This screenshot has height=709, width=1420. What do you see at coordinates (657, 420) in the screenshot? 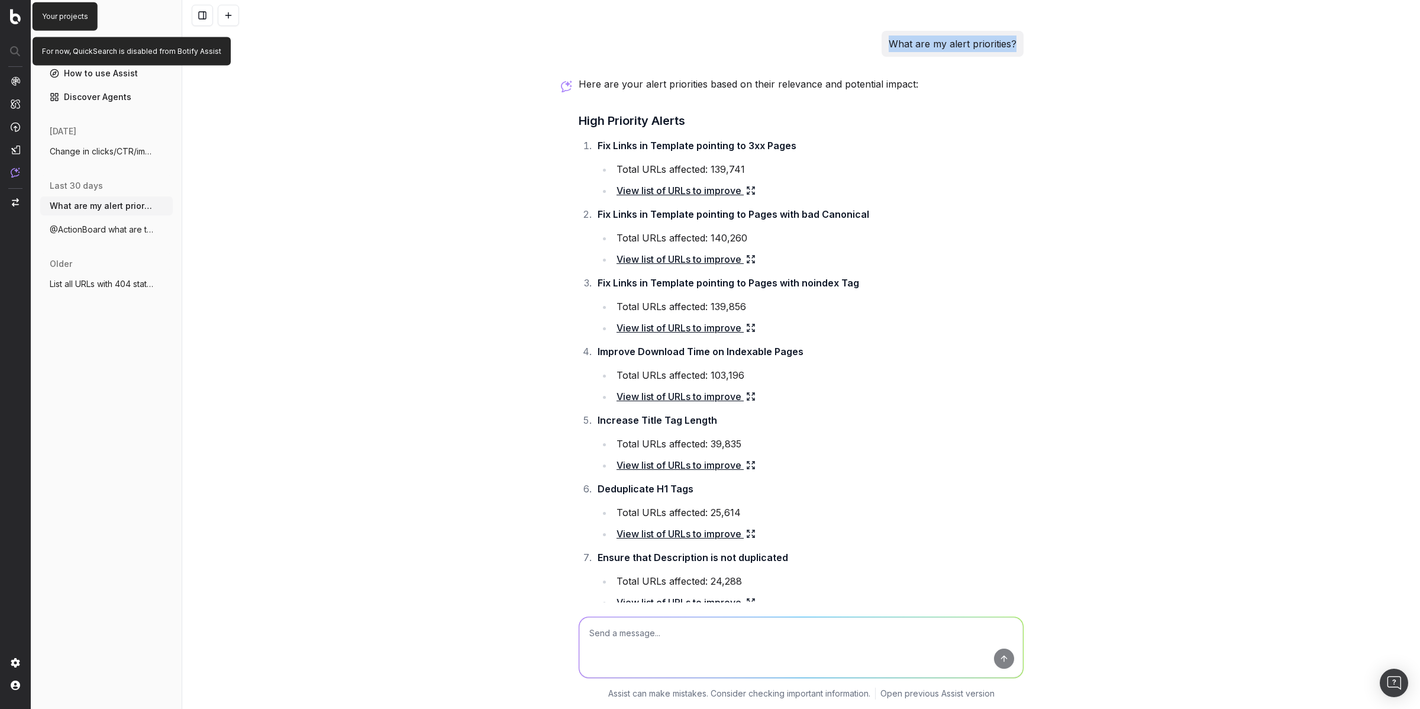
I see `strong: Increase Title Tag Length` at bounding box center [657, 420].